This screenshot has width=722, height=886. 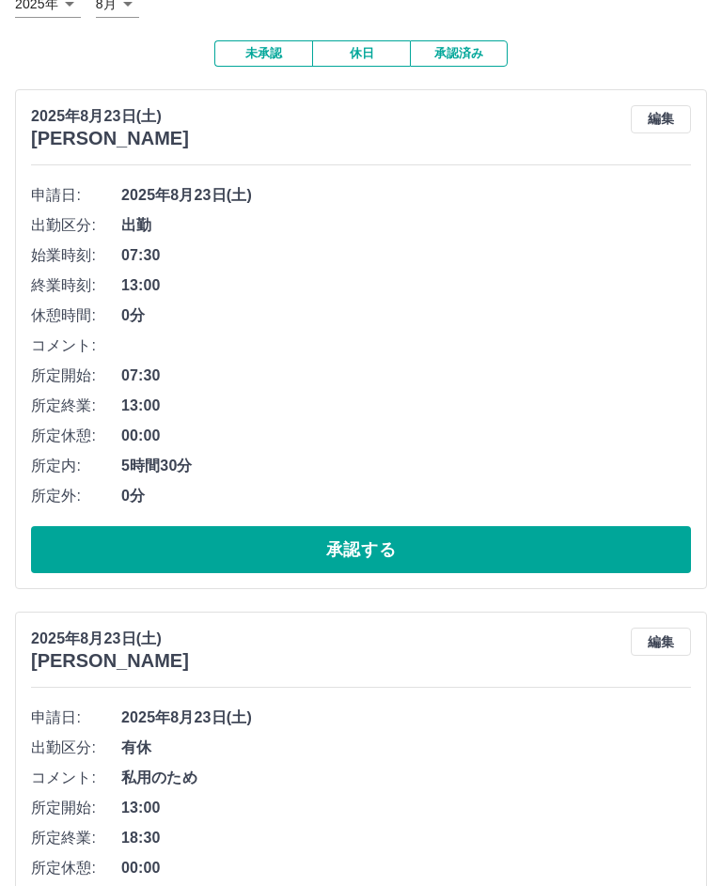 I want to click on span: 有休, so click(x=406, y=748).